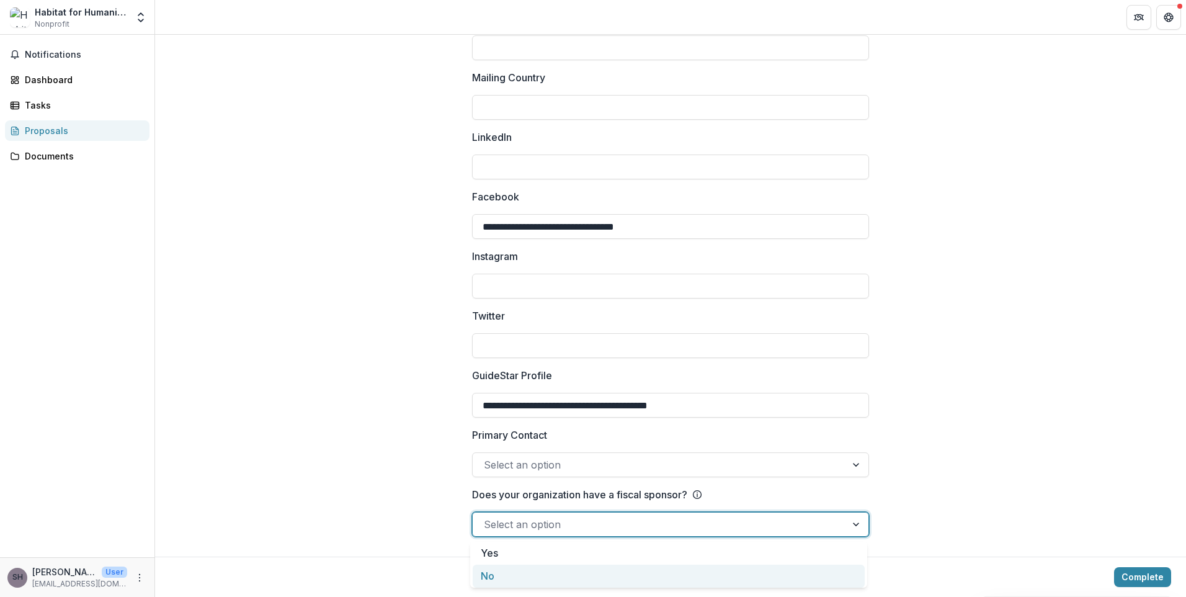  I want to click on img: Habitat for Humanity of Eastern Connecticut, Inc., so click(20, 17).